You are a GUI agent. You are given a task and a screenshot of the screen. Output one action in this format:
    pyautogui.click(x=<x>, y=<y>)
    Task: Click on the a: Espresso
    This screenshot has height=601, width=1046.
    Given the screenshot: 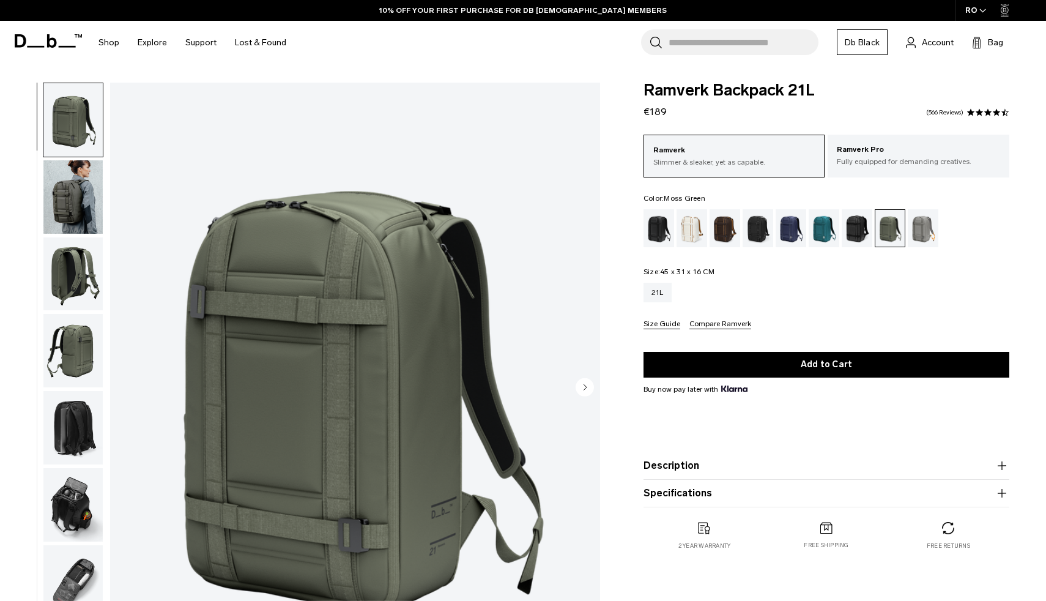 What is the action you would take?
    pyautogui.click(x=725, y=228)
    